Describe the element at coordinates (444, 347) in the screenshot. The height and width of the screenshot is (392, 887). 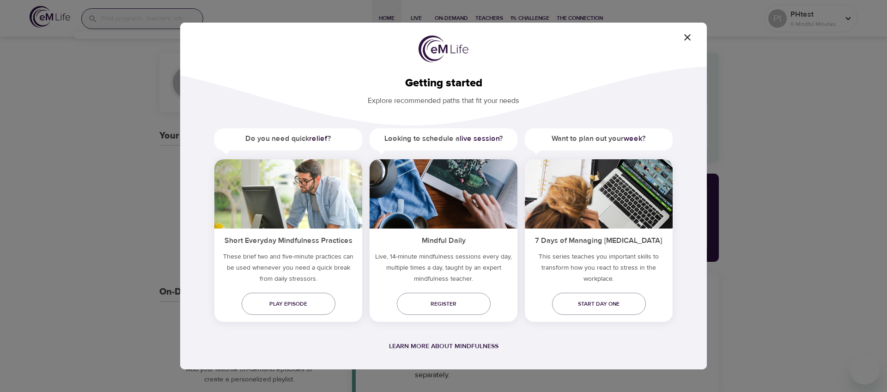
I see `span: Learn more about mindfulness` at that location.